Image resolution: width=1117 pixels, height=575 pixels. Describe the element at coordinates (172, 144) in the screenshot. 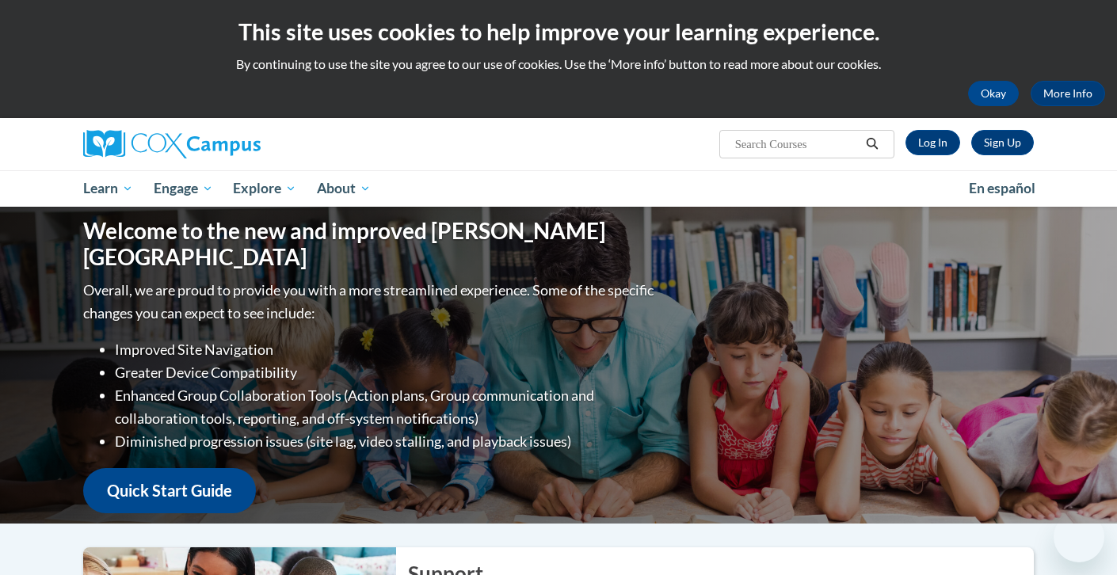

I see `img: Cox Campus` at that location.